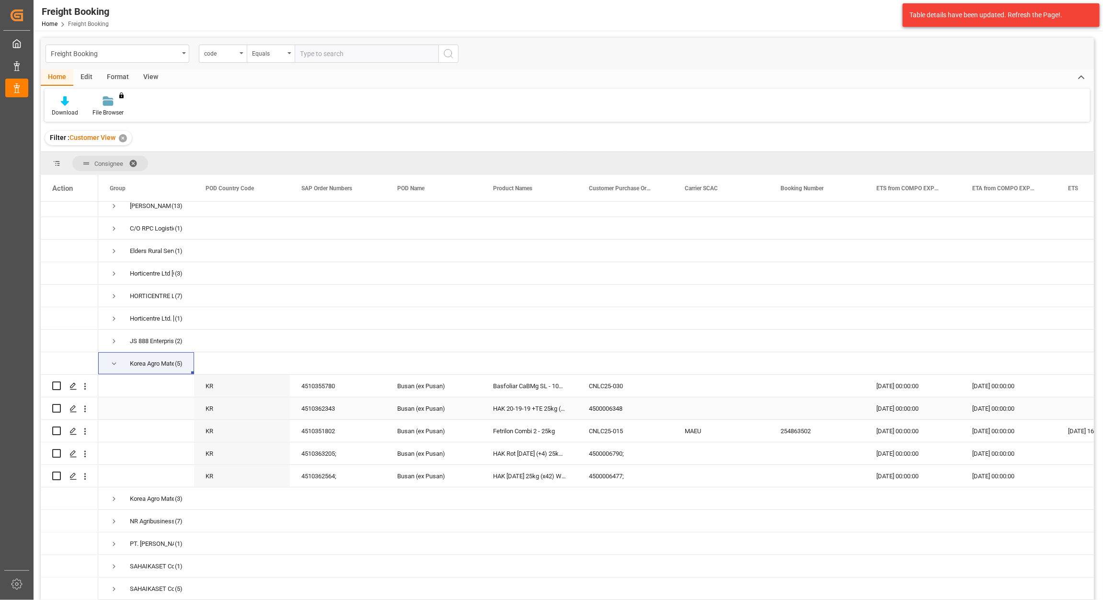 This screenshot has width=1103, height=600. Describe the element at coordinates (512, 188) in the screenshot. I see `span: Product Names` at that location.